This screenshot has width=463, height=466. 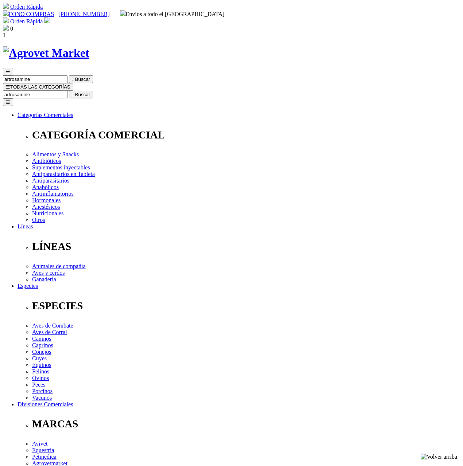 What do you see at coordinates (55, 154) in the screenshot?
I see `span: Alimentos y Snacks` at bounding box center [55, 154].